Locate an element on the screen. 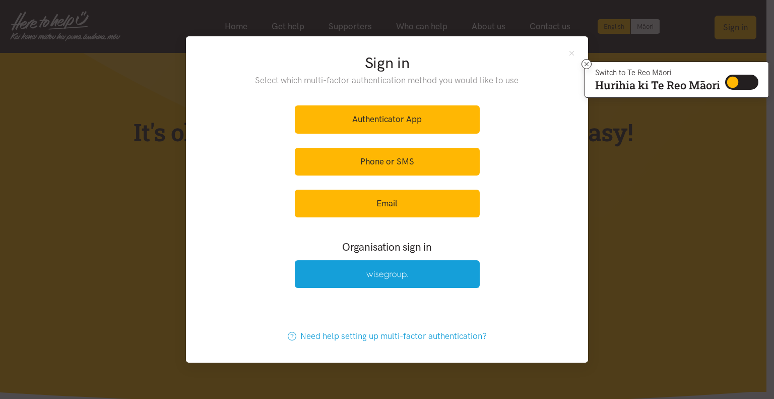 This screenshot has width=774, height=399. p: Switch to Te Reo Māori is located at coordinates (658, 73).